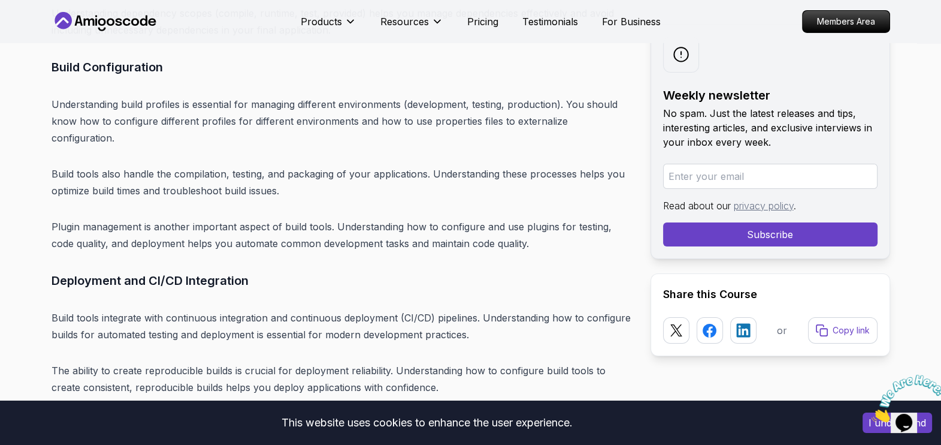  Describe the element at coordinates (341, 182) in the screenshot. I see `p: Build tools also handle the compilation, testing, and packaging of your applications. Understandi...` at that location.